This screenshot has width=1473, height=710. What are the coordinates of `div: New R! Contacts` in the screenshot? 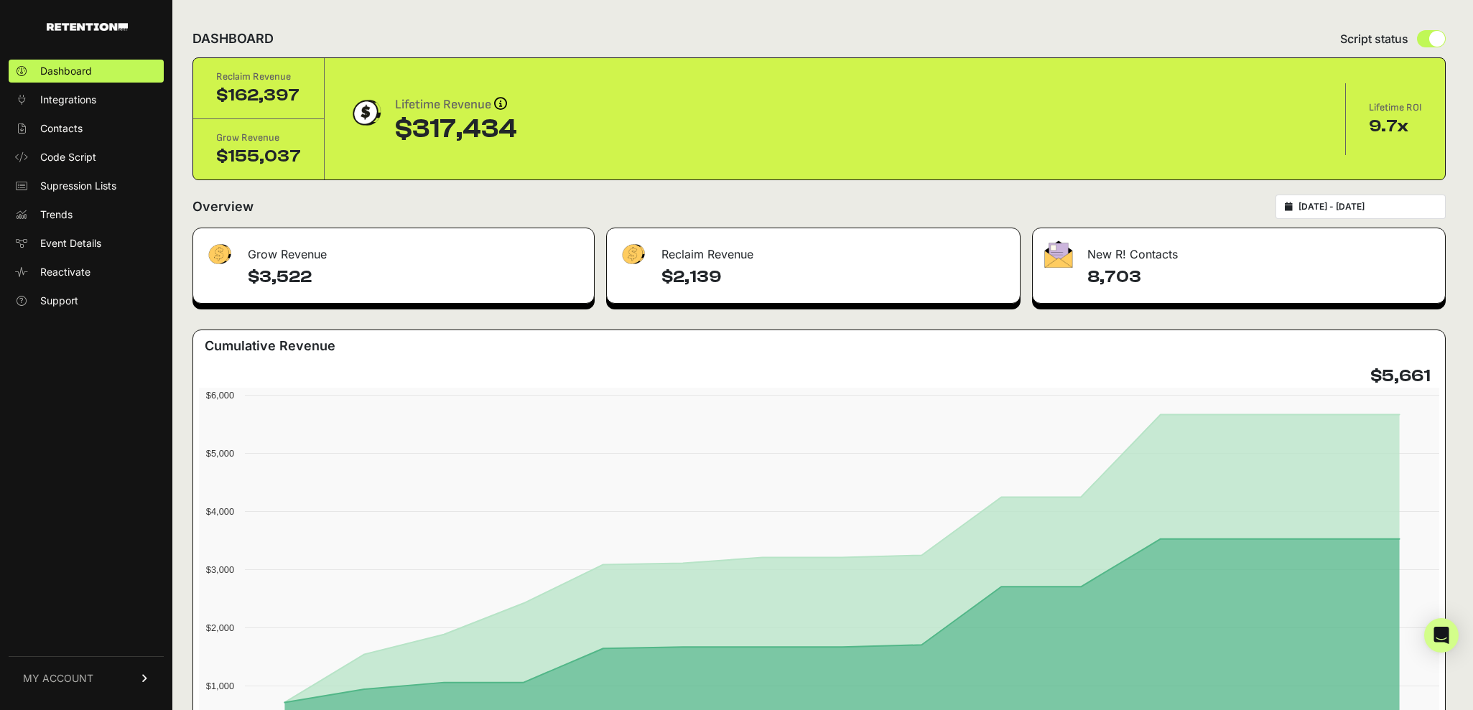 It's located at (1239, 250).